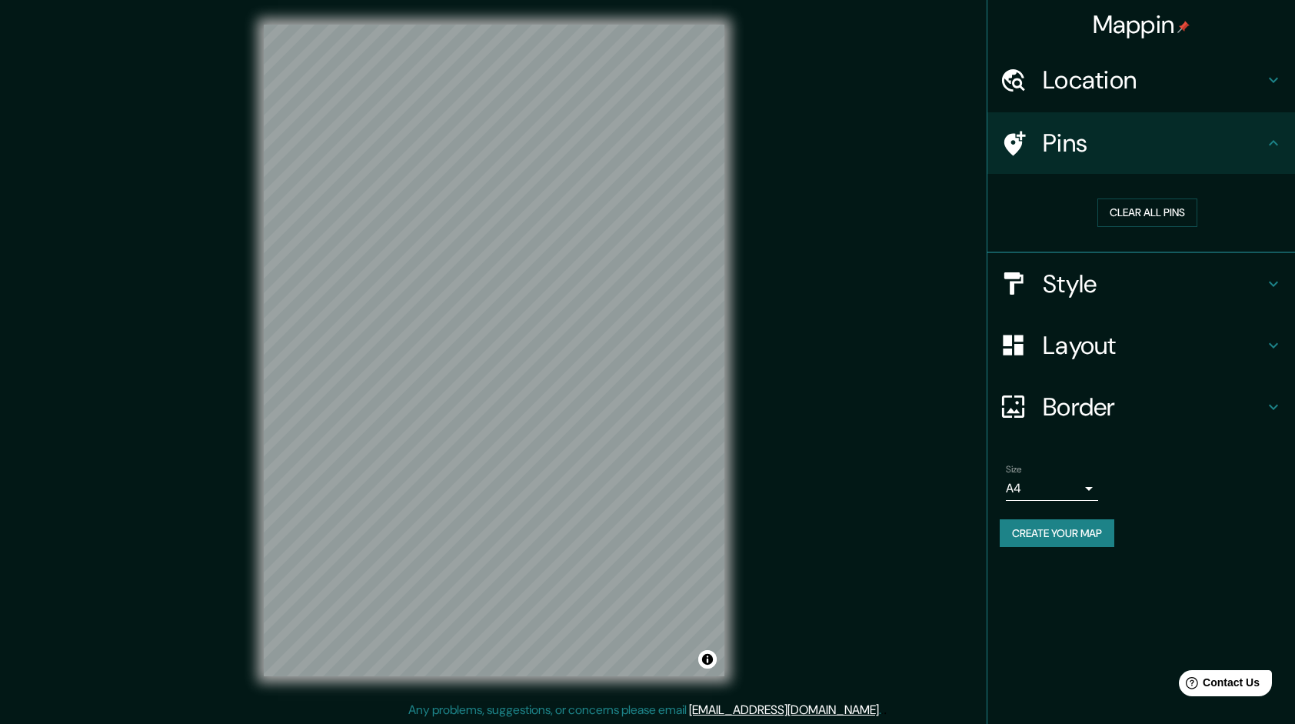 Image resolution: width=1295 pixels, height=724 pixels. I want to click on canvas: Map, so click(494, 350).